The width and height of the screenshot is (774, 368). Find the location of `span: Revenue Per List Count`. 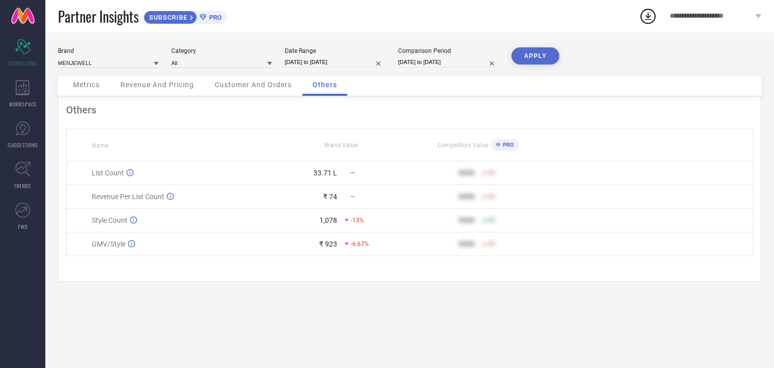

span: Revenue Per List Count is located at coordinates (128, 197).